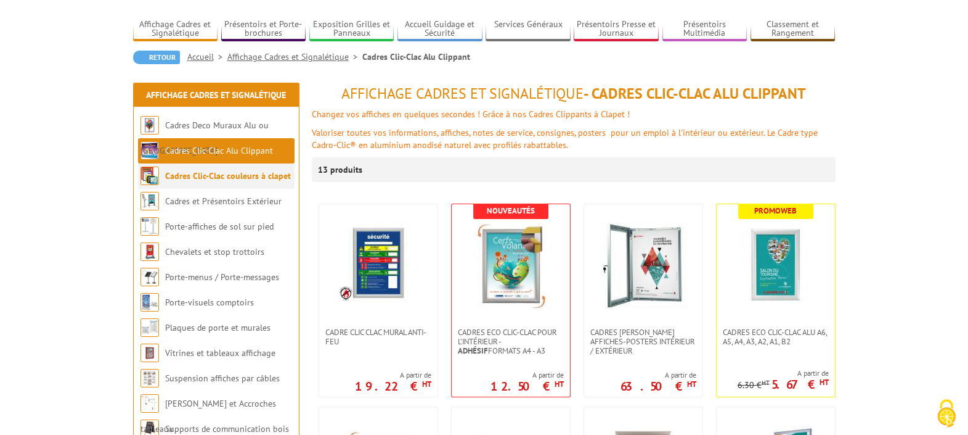  What do you see at coordinates (947, 413) in the screenshot?
I see `img: Cookies (fenêtre modale)` at bounding box center [947, 413].